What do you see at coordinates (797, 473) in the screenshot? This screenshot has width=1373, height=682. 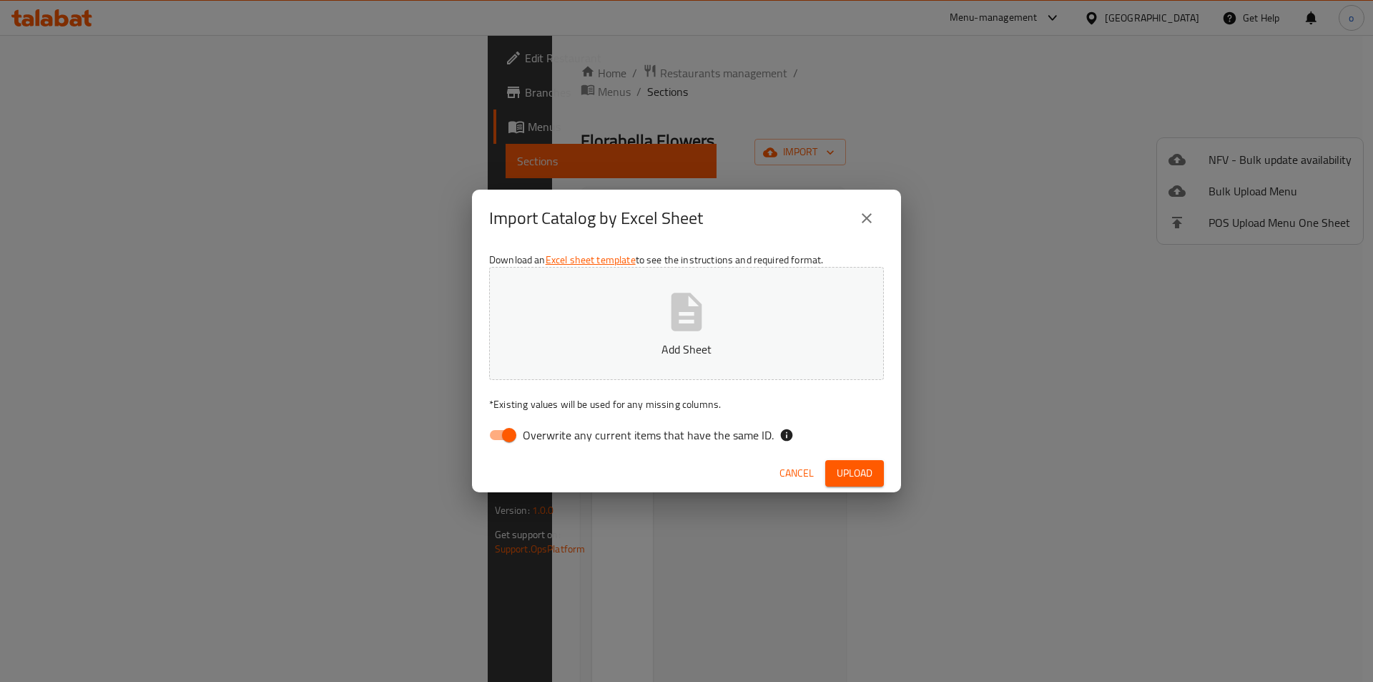 I see `button: Cancel` at bounding box center [797, 473].